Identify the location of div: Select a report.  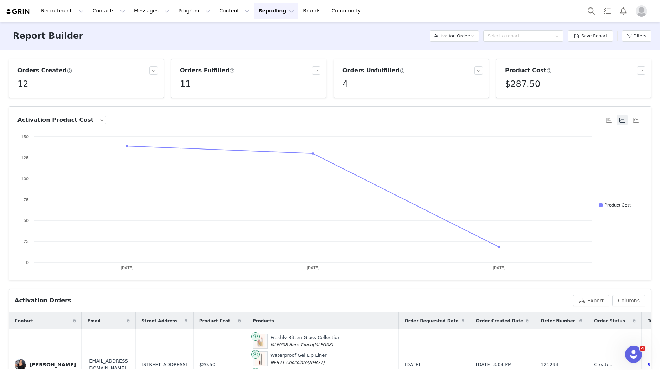
(520, 36).